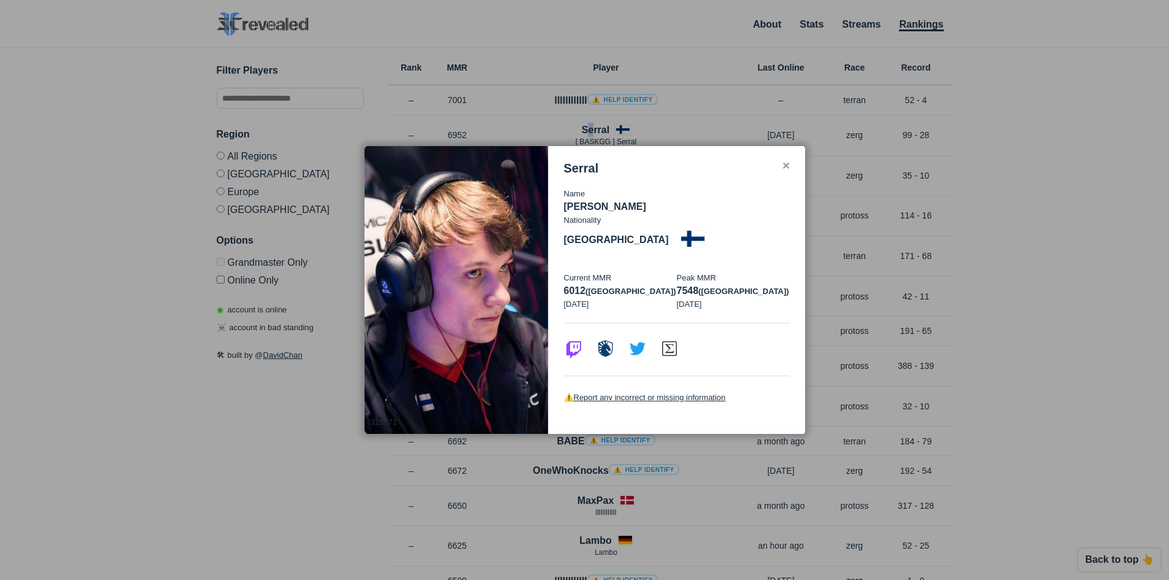  I want to click on a: Visit Liquidpedia profile, so click(606, 355).